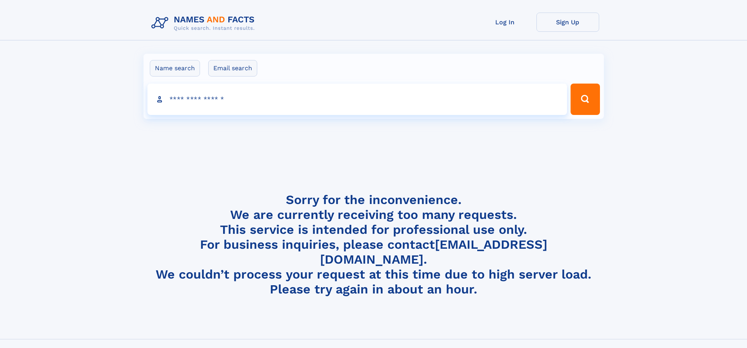 Image resolution: width=747 pixels, height=348 pixels. I want to click on input: search input, so click(357, 99).